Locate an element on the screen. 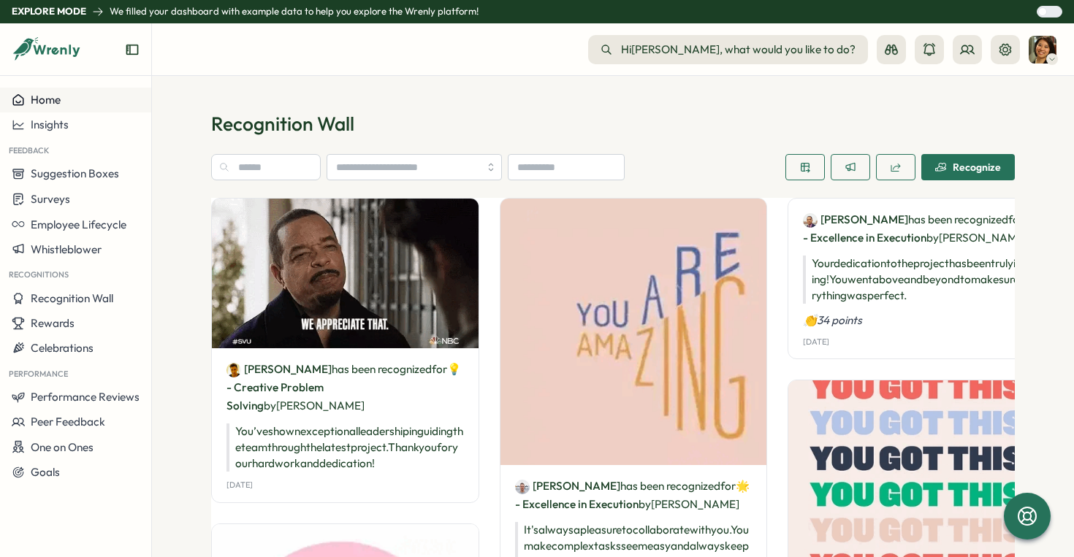  span: Goals is located at coordinates (45, 472).